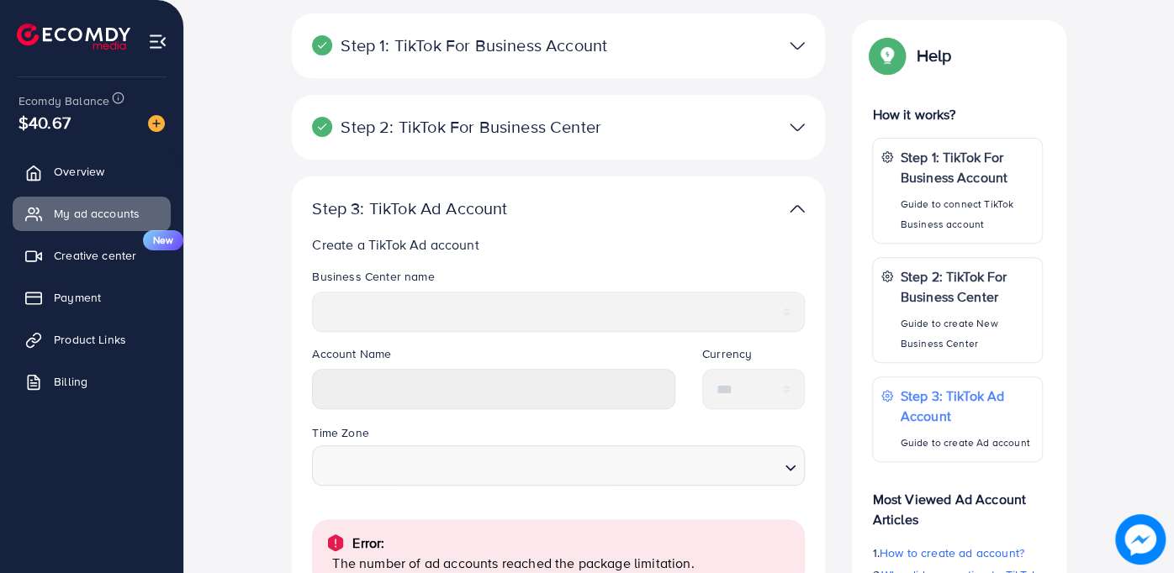 The image size is (1174, 573). I want to click on p: Help, so click(933, 55).